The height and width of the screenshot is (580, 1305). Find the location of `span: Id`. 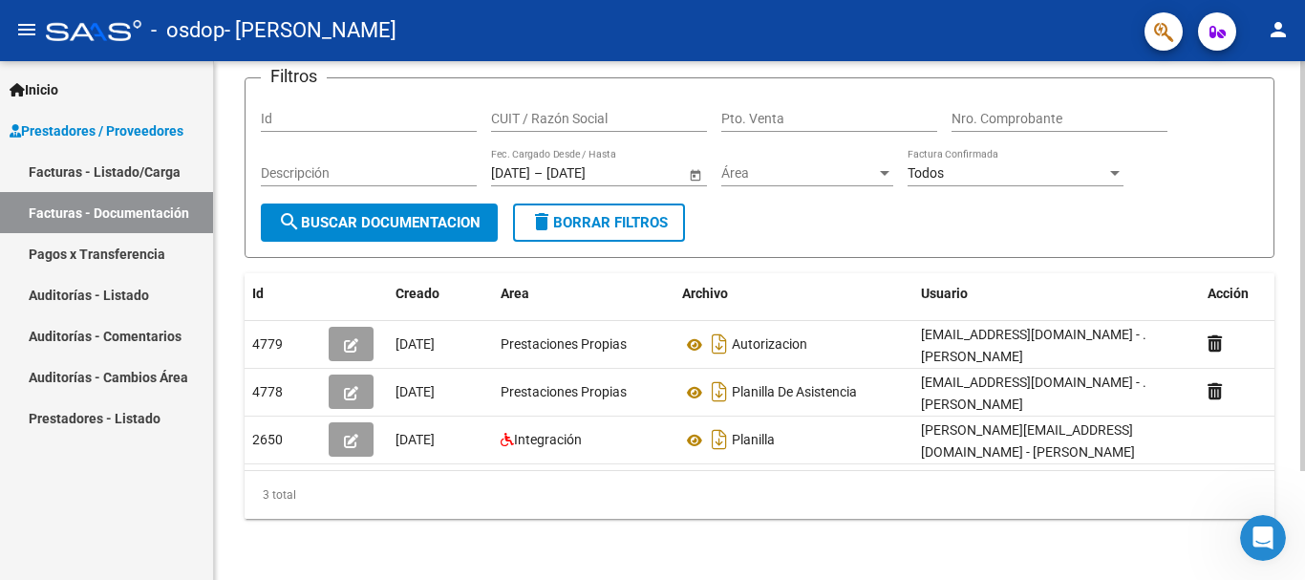

span: Id is located at coordinates (258, 293).